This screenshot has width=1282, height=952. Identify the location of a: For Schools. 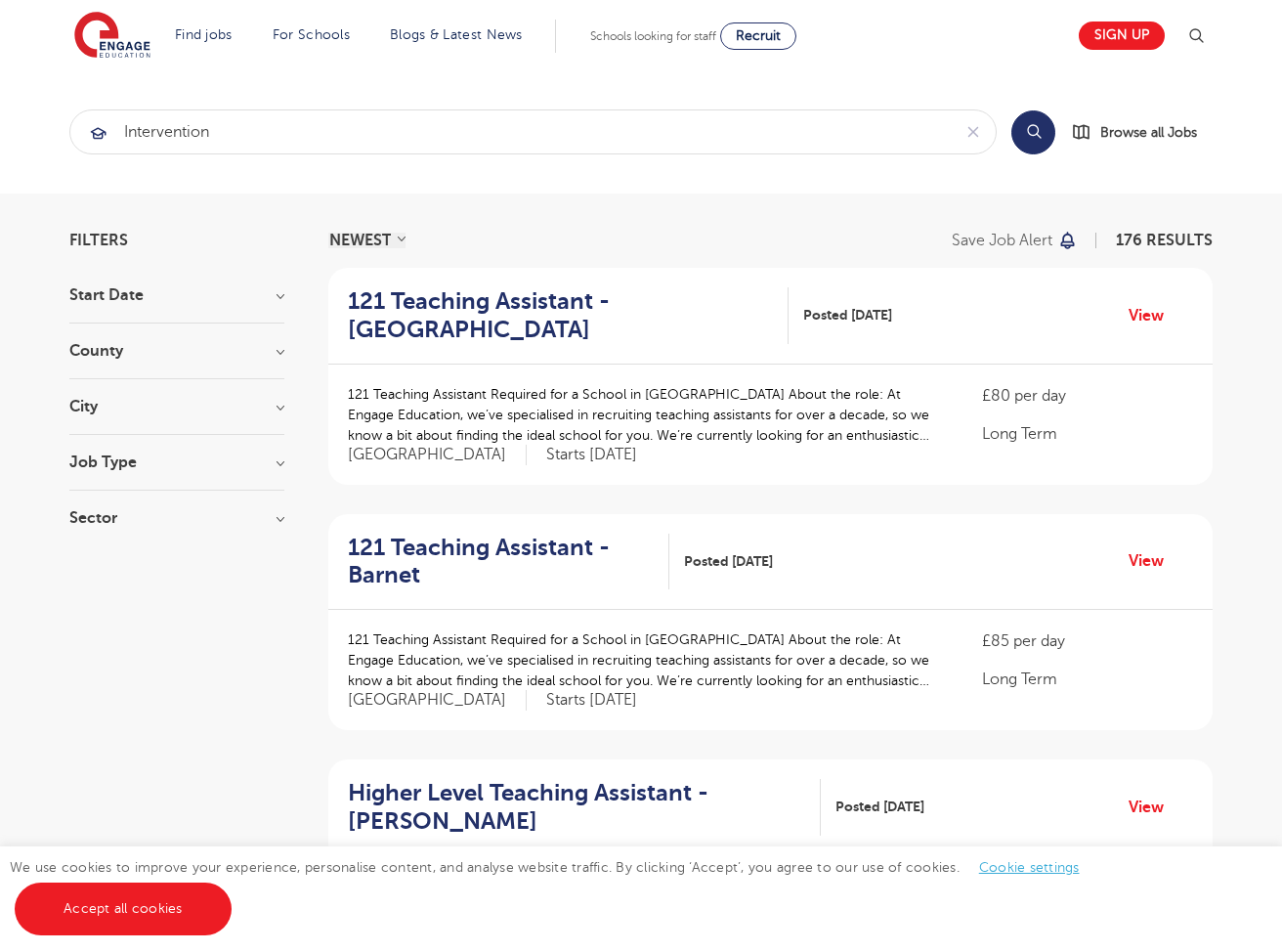
(311, 34).